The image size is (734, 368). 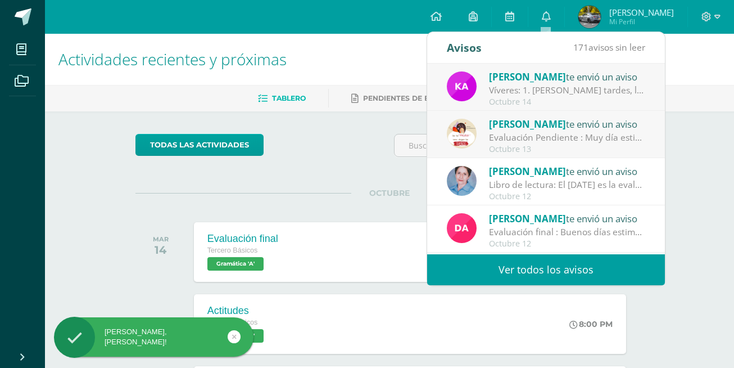 What do you see at coordinates (235, 264) in the screenshot?
I see `span: Gramática 'A'` at bounding box center [235, 264].